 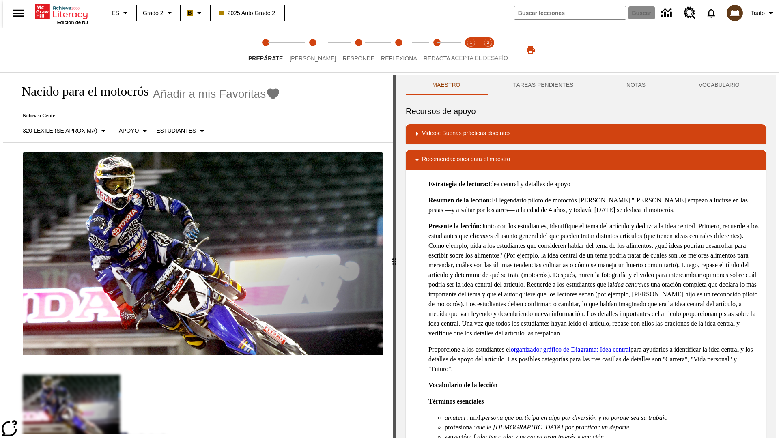 I want to click on button: NOTAS, so click(x=636, y=85).